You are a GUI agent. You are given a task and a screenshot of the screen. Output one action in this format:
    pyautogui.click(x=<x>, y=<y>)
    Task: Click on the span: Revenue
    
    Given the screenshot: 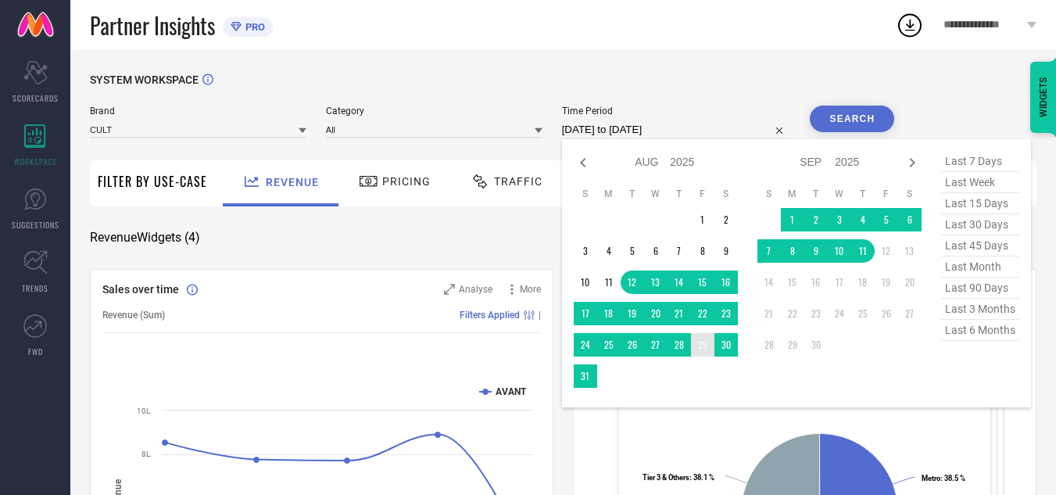 What is the action you would take?
    pyautogui.click(x=292, y=182)
    